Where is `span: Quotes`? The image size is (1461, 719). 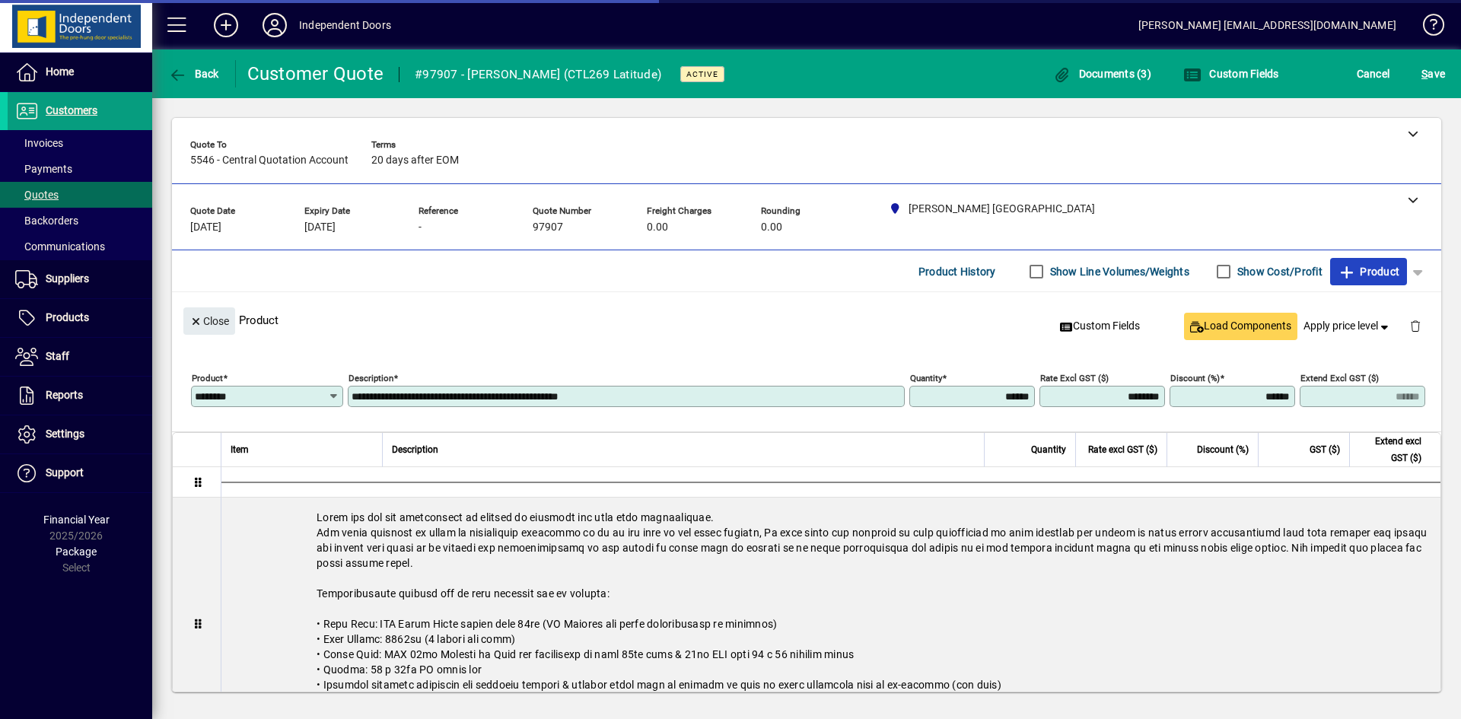
span: Quotes is located at coordinates (37, 195).